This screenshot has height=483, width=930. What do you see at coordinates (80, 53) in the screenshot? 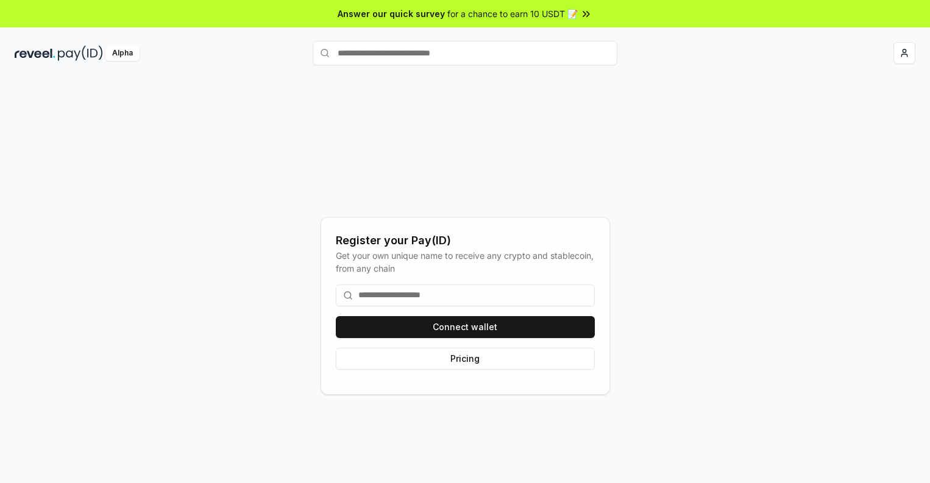
I see `img: pay_id` at bounding box center [80, 53].